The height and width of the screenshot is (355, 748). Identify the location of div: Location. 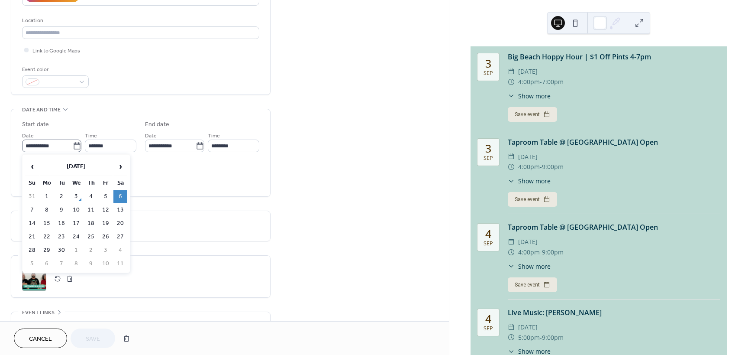
(140, 20).